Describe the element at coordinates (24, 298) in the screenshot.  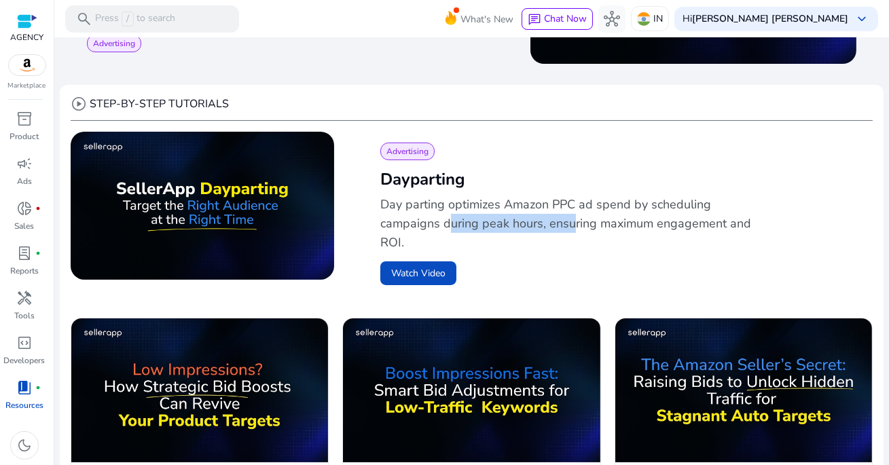
I see `span: handyman` at that location.